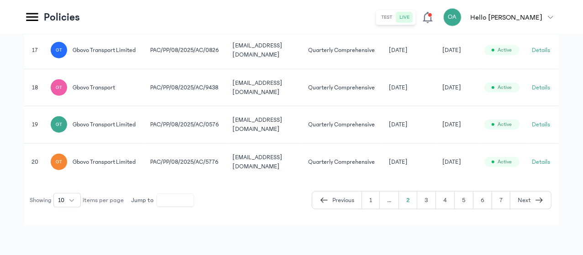 The height and width of the screenshot is (255, 583). I want to click on td: PAC/PP/08/2025/AC/9438, so click(186, 88).